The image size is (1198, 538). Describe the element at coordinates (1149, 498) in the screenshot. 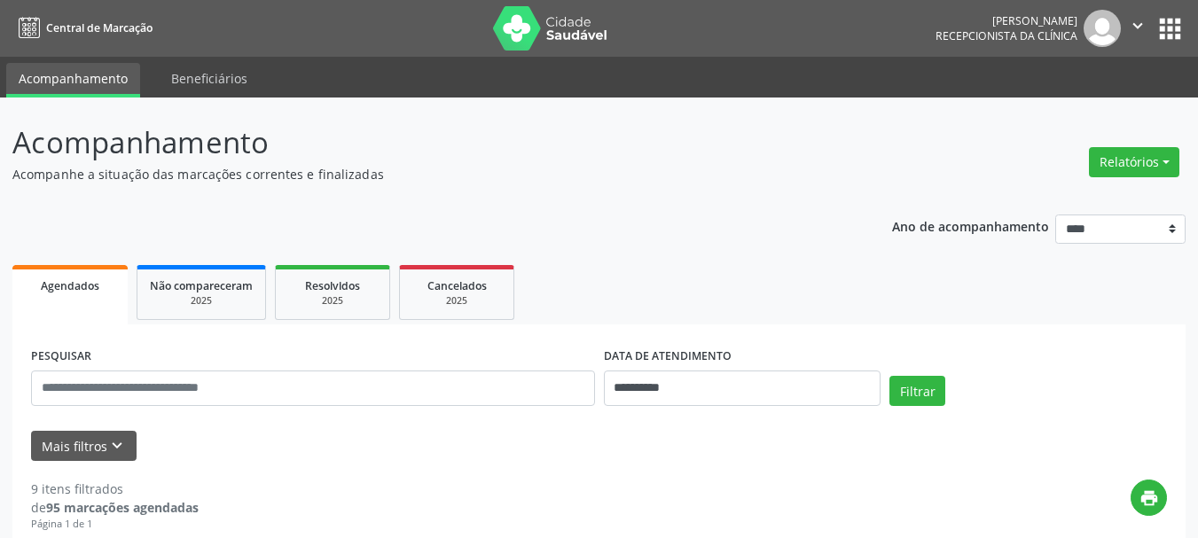

I see `button: print` at that location.